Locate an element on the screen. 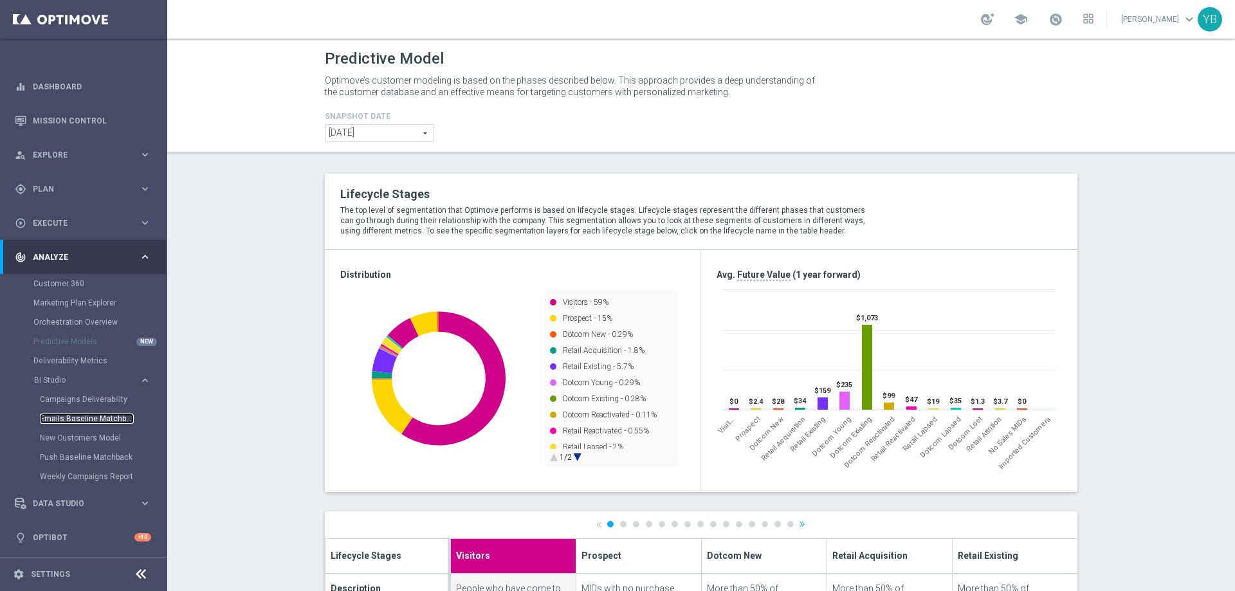 The height and width of the screenshot is (591, 1235). text: $235 is located at coordinates (844, 385).